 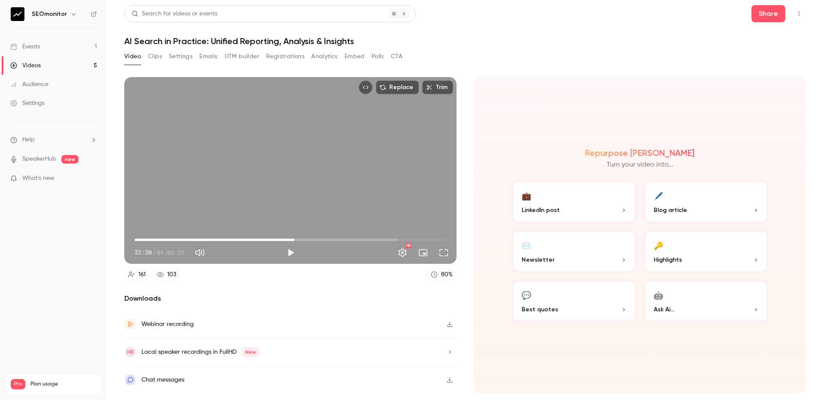 What do you see at coordinates (49, 14) in the screenshot?
I see `h6: SEOmonitor` at bounding box center [49, 14].